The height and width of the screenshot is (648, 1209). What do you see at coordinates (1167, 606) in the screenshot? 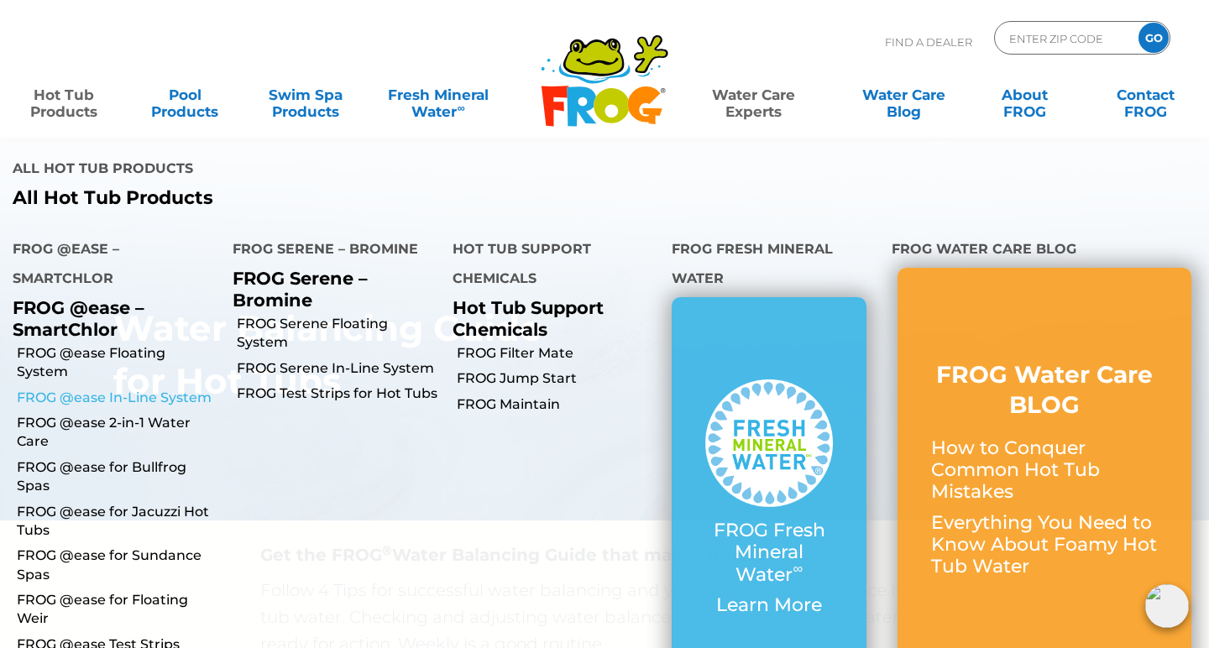
I see `img: openIcon` at bounding box center [1167, 606].